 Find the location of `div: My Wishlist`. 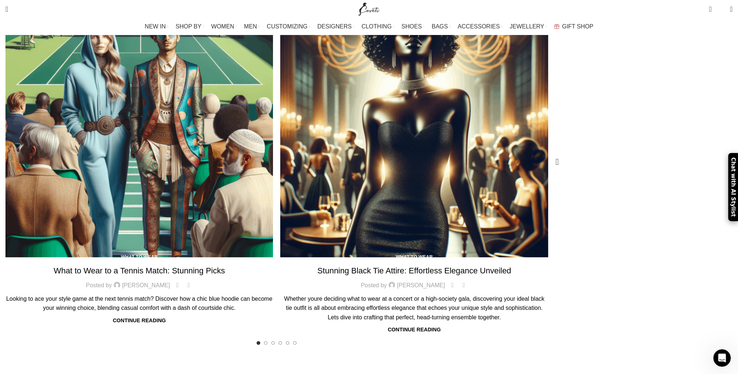

div: My Wishlist is located at coordinates (721, 9).